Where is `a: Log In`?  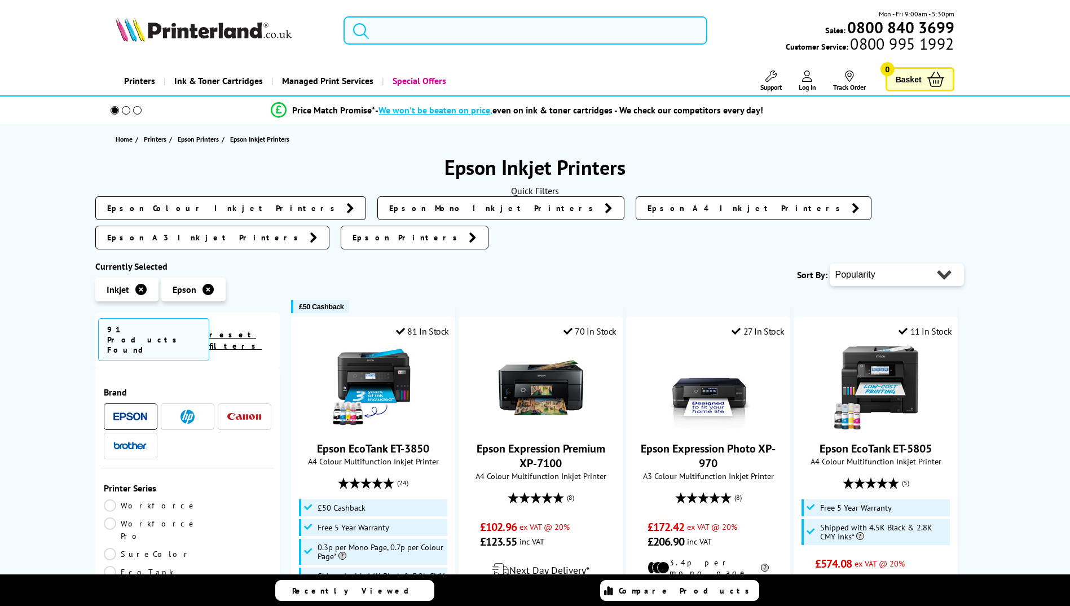
a: Log In is located at coordinates (807, 81).